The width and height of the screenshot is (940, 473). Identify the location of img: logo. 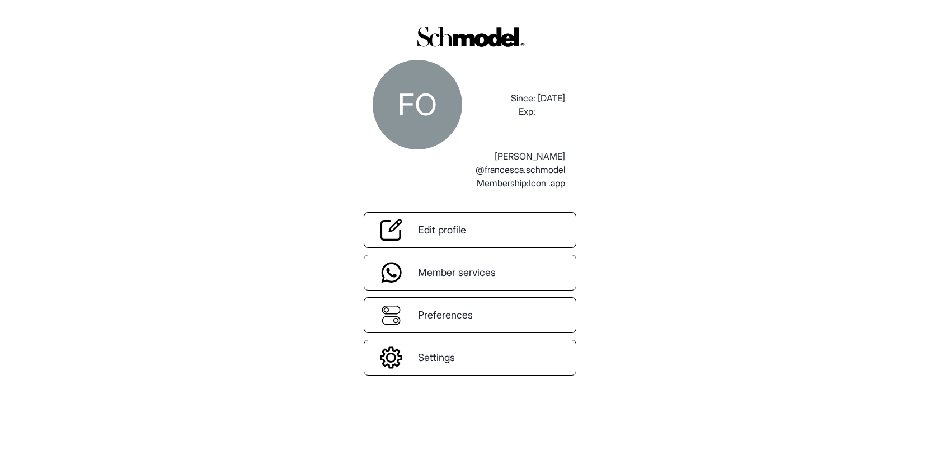
(470, 36).